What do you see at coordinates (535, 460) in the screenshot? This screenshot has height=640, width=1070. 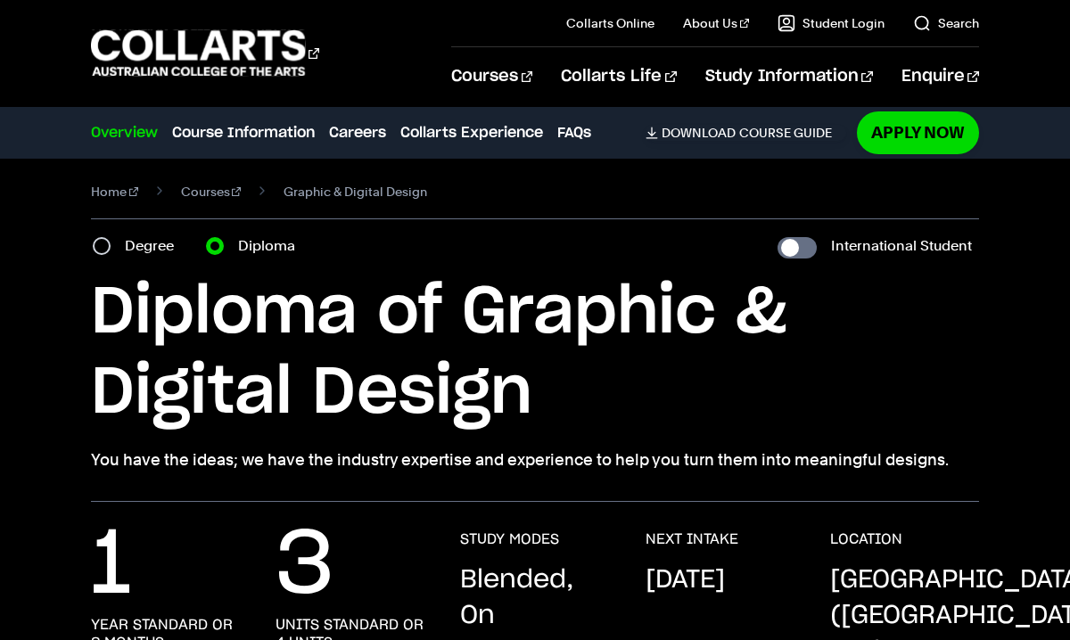 I see `p: You have the ideas; we have the industry expertise and experience to help you turn them into mean...` at bounding box center [535, 460].